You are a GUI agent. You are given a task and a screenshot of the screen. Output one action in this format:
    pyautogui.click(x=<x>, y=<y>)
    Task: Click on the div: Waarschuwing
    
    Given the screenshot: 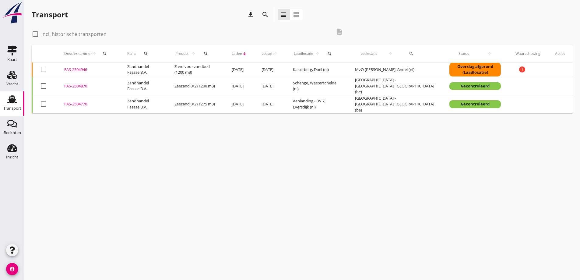 What is the action you would take?
    pyautogui.click(x=528, y=54)
    